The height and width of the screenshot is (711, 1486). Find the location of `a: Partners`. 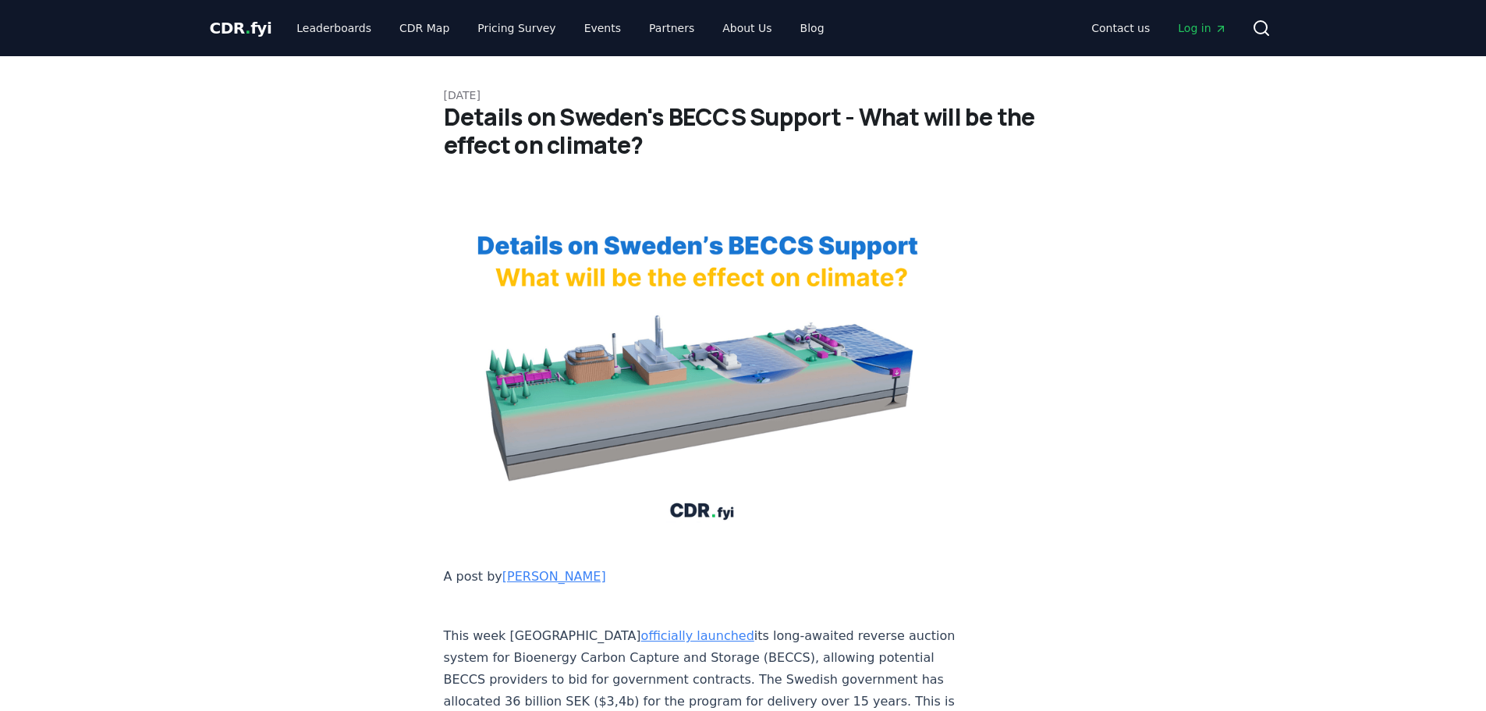

a: Partners is located at coordinates (672, 28).